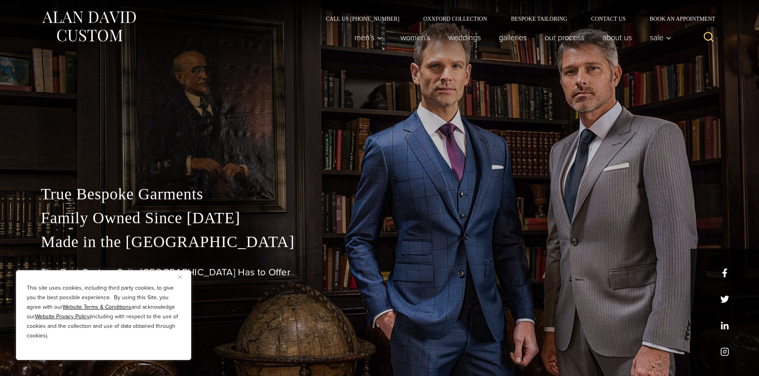  I want to click on a: Contact Us, so click(608, 19).